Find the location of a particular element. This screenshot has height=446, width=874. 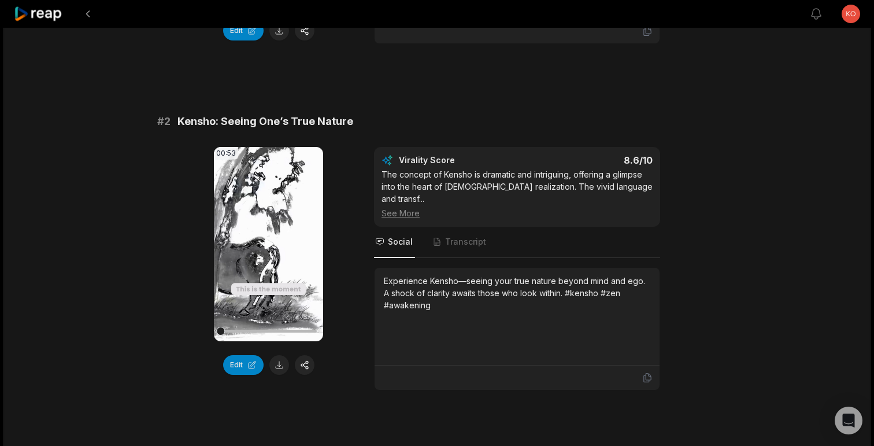

div: 8.6 /10 is located at coordinates (591, 160).